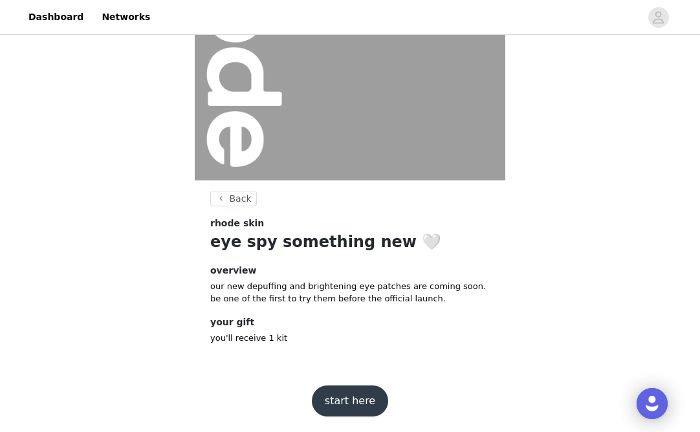 The width and height of the screenshot is (700, 432). What do you see at coordinates (56, 17) in the screenshot?
I see `a: Dashboard` at bounding box center [56, 17].